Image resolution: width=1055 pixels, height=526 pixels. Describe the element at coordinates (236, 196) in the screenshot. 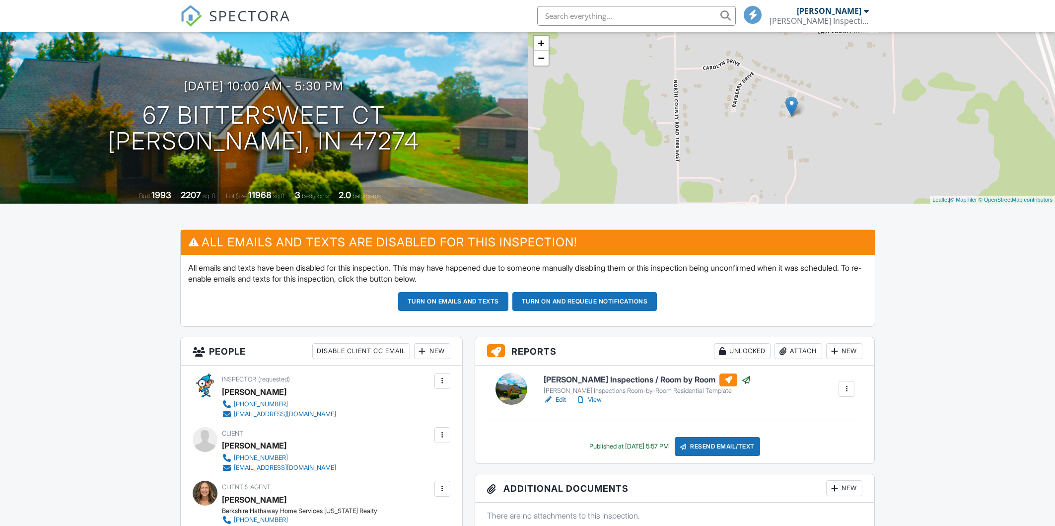

I see `span: Lot Size` at that location.